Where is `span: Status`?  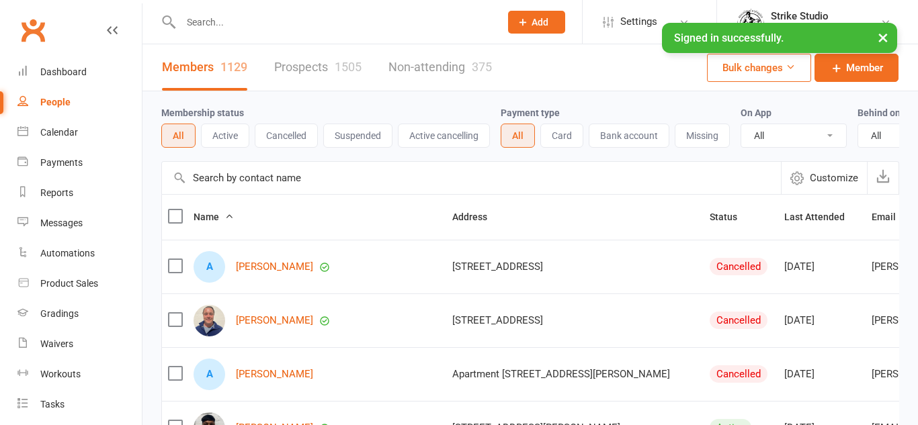 span: Status is located at coordinates (731, 217).